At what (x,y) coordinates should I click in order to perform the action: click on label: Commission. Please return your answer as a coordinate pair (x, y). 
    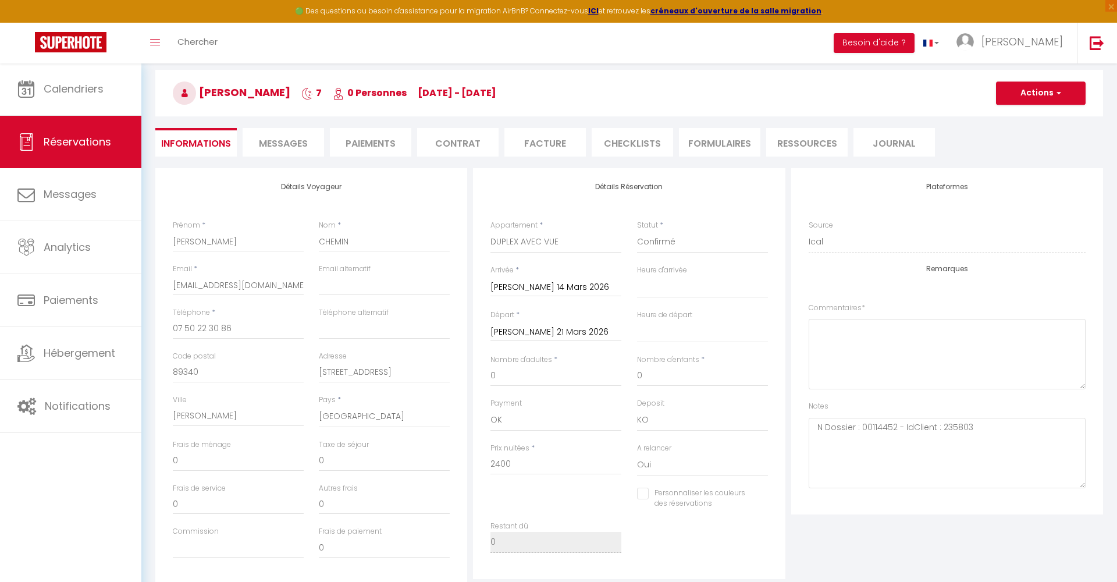
    Looking at the image, I should click on (195, 531).